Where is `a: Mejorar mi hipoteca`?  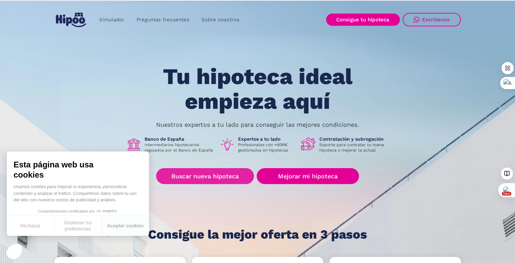
a: Mejorar mi hipoteca is located at coordinates (308, 176).